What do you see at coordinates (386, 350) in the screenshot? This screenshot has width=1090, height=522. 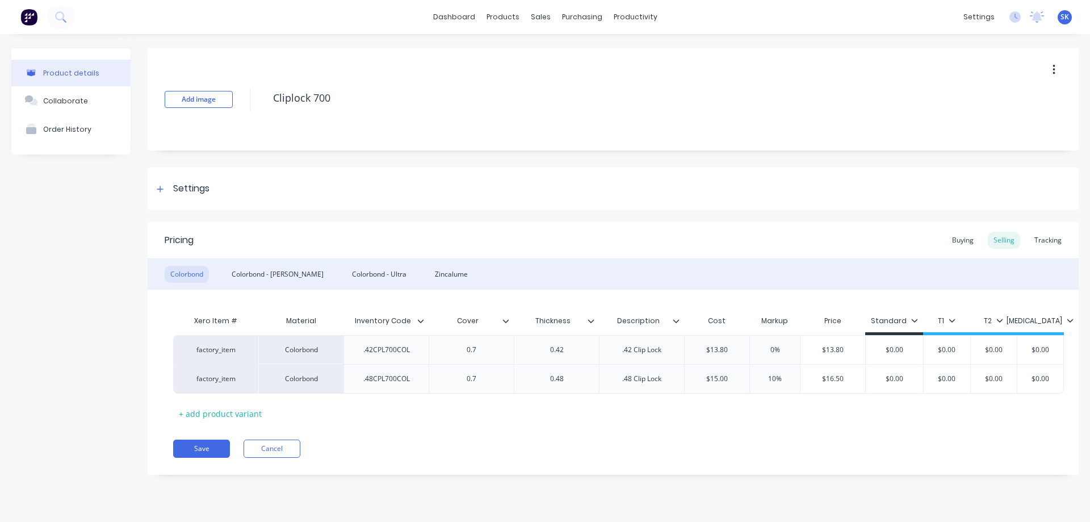 I see `div: .42CPL700COL` at bounding box center [386, 350].